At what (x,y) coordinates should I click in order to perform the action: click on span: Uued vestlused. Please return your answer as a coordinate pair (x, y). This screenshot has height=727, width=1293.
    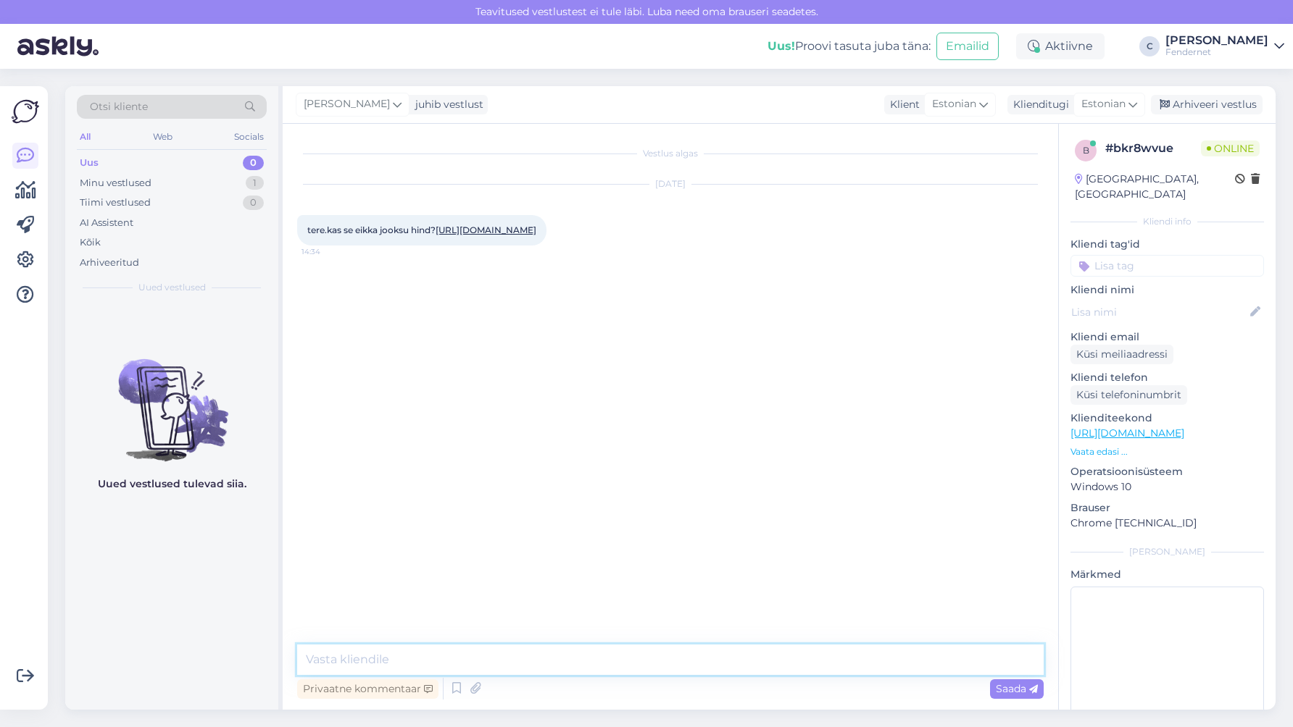
    Looking at the image, I should click on (172, 288).